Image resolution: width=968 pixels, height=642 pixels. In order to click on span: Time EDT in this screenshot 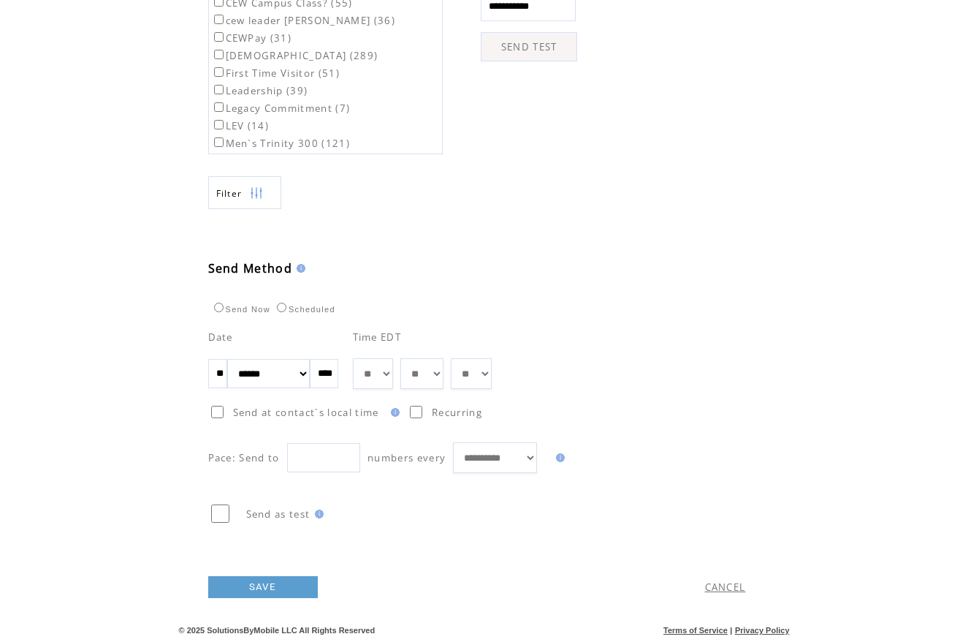, I will do `click(377, 337)`.